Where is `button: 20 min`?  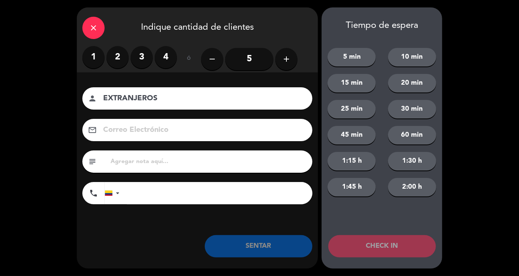
button: 20 min is located at coordinates (412, 83).